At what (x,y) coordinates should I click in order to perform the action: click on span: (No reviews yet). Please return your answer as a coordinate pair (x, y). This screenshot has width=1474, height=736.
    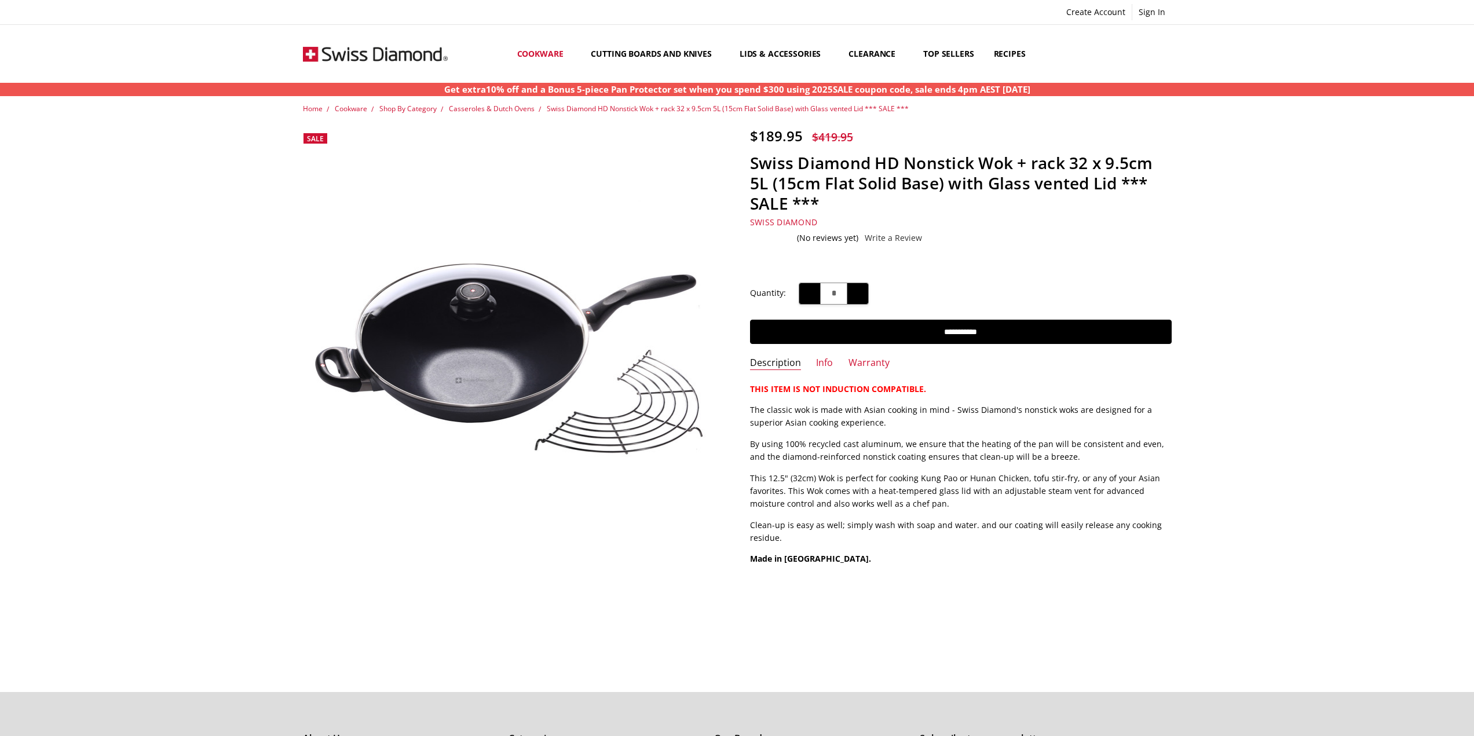
    Looking at the image, I should click on (827, 238).